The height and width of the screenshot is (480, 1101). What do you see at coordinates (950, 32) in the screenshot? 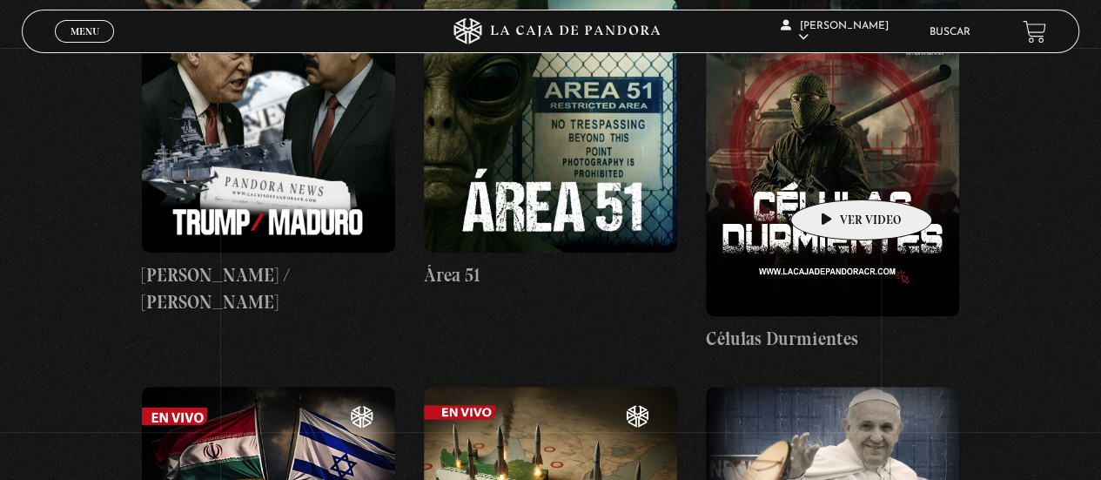
I see `a: Buscar` at bounding box center [950, 32].